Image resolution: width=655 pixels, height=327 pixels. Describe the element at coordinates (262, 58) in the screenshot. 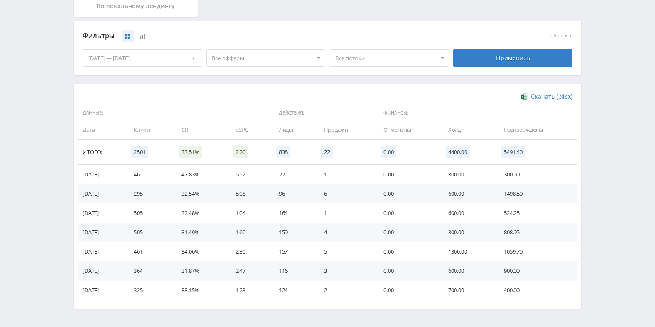

I see `span: Все офферы` at that location.